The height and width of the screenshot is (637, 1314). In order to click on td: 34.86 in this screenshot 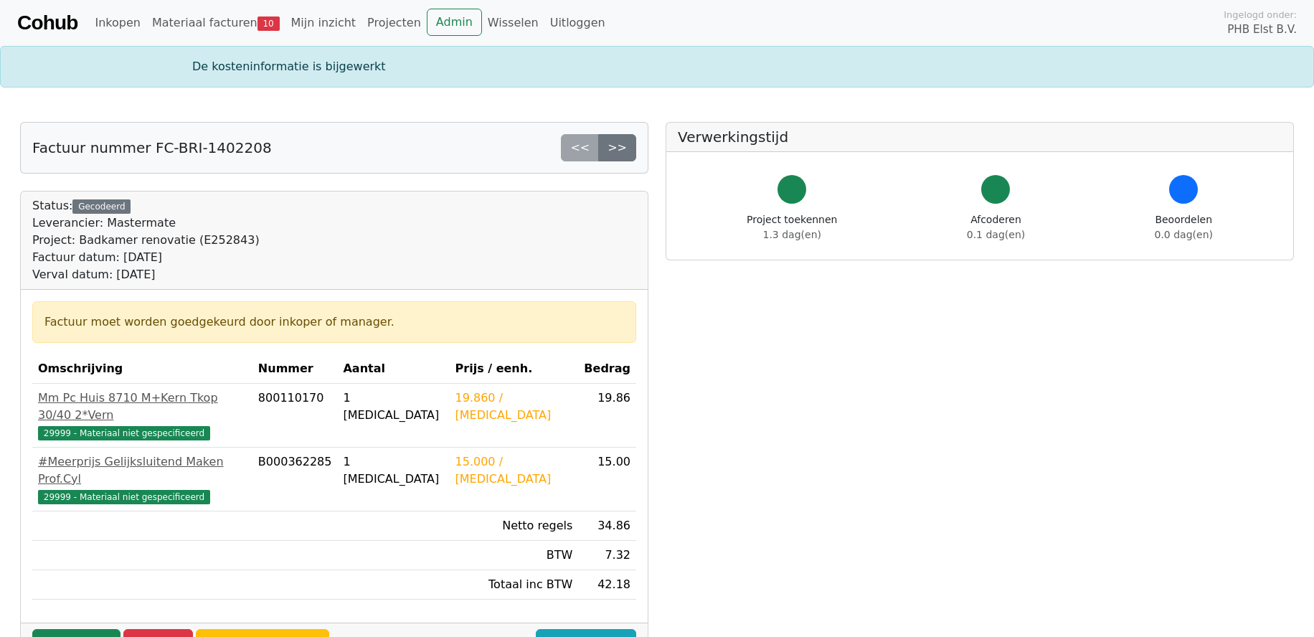, I will do `click(607, 526)`.